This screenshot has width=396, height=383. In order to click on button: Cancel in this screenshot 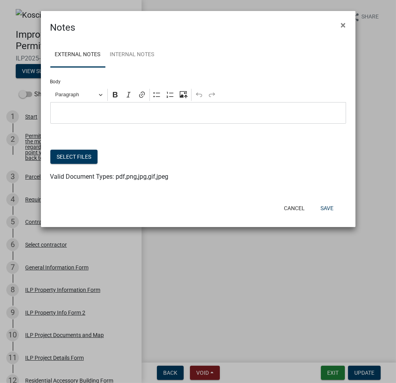, I will do `click(294, 208)`.